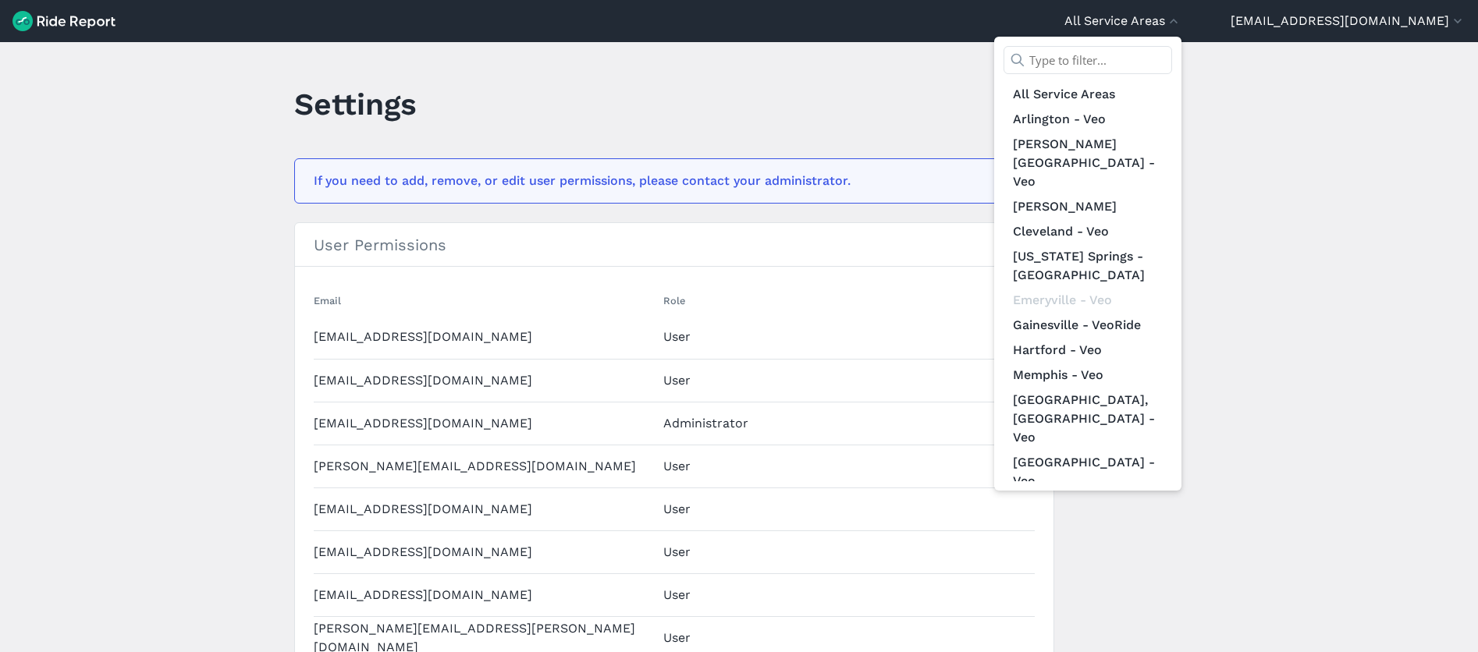 The width and height of the screenshot is (1478, 652). Describe the element at coordinates (1088, 119) in the screenshot. I see `a: Arlington - Veo` at that location.